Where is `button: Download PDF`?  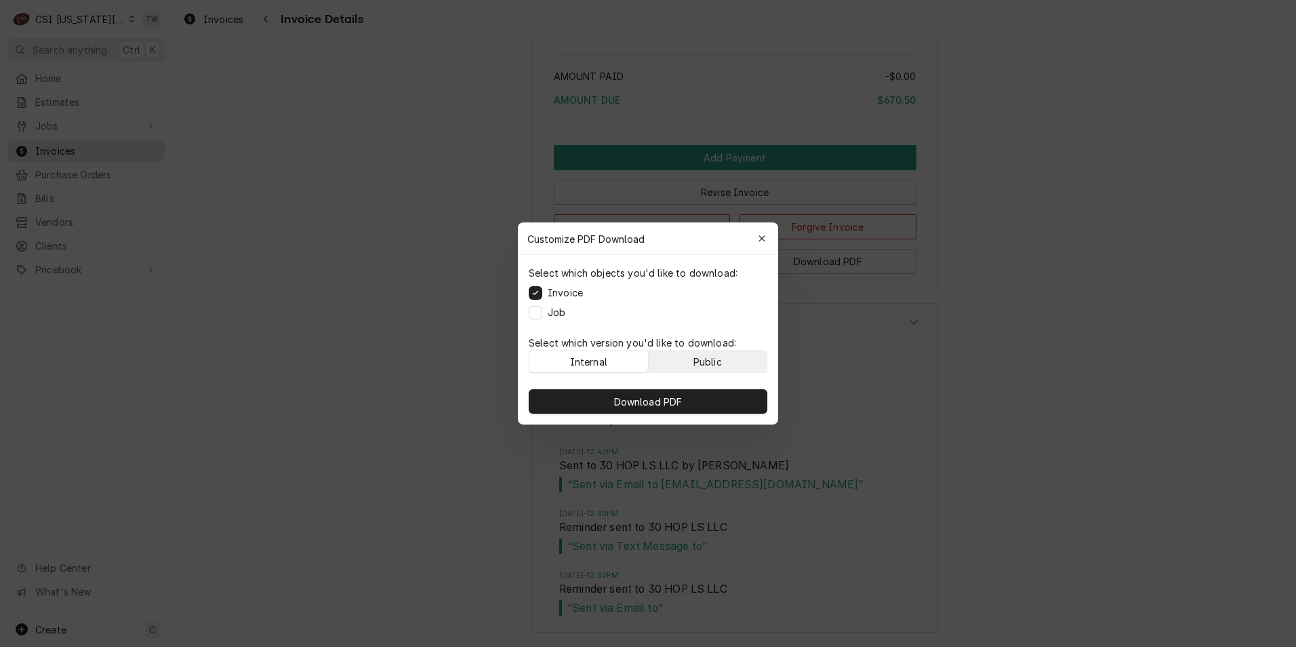
button: Download PDF is located at coordinates (648, 401).